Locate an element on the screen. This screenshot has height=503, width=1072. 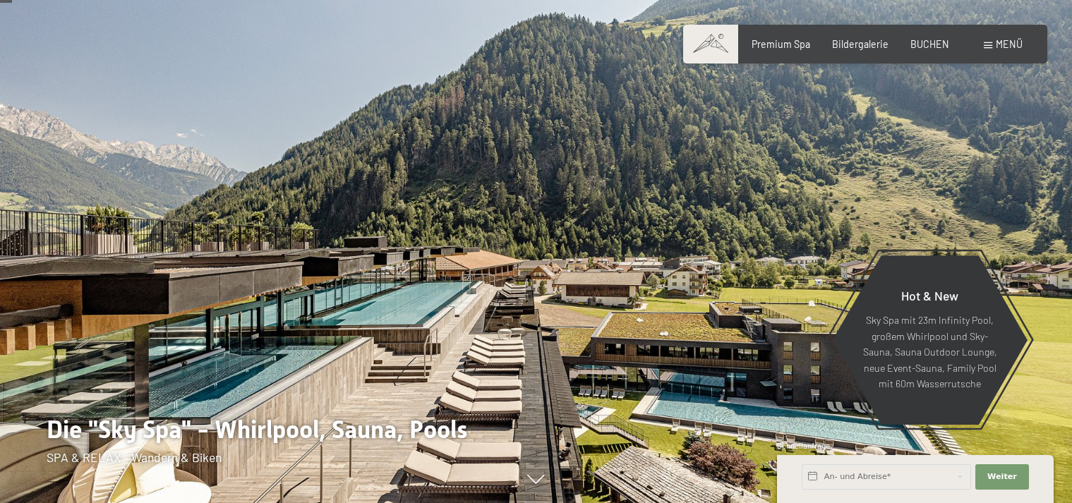
a: BUCHEN is located at coordinates (929, 44).